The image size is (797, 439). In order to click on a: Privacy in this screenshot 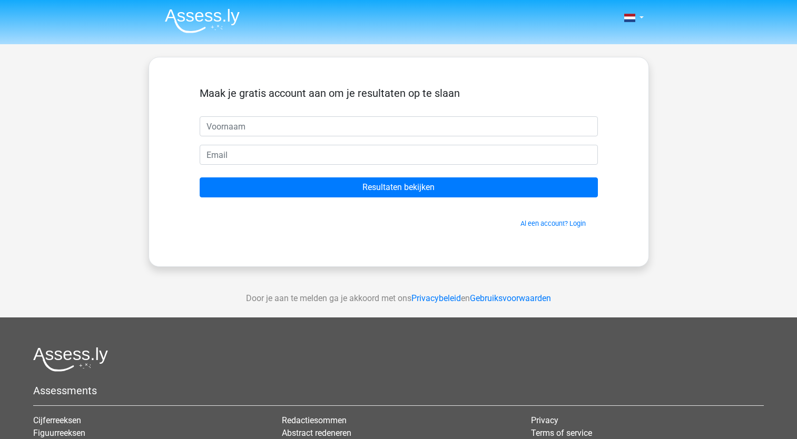, I will do `click(545, 420)`.